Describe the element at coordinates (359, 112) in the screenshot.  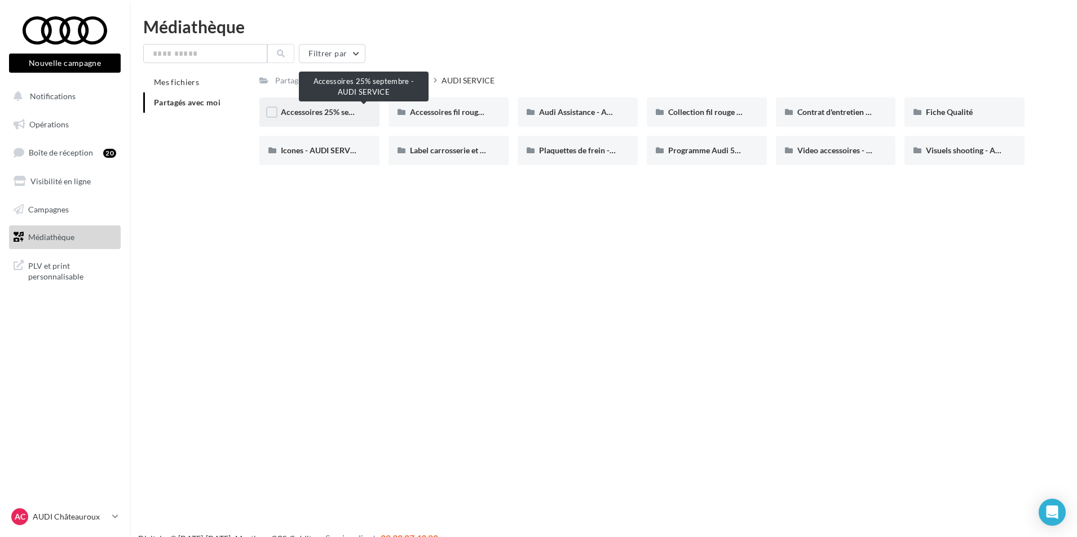
I see `span: Accessoires 25% septembre - AUDI SERVICE` at that location.